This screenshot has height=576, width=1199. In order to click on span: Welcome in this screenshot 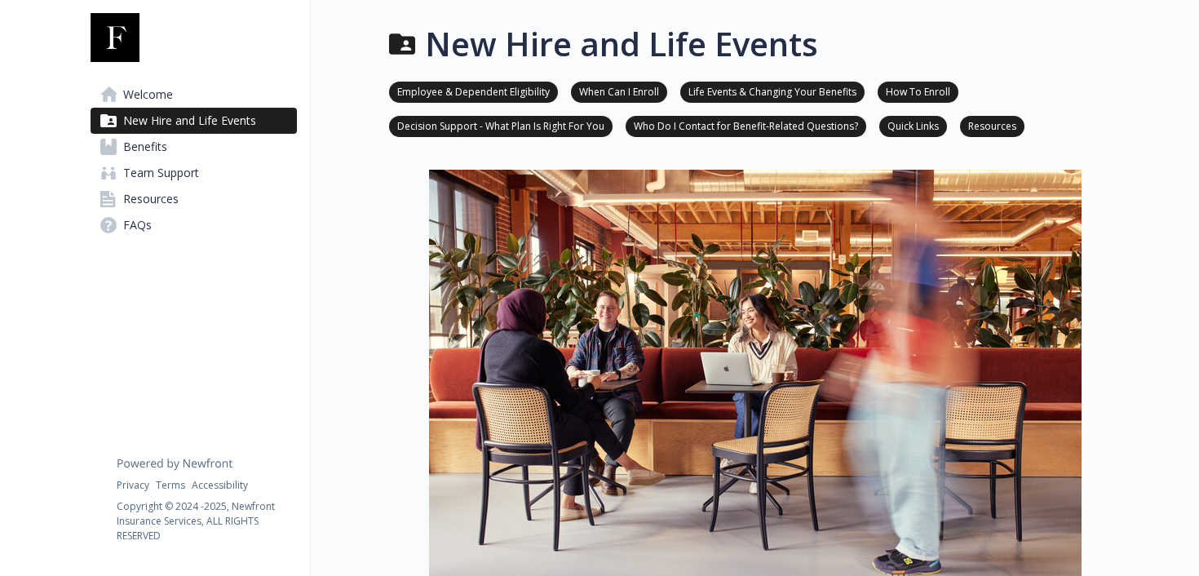, I will do `click(148, 95)`.